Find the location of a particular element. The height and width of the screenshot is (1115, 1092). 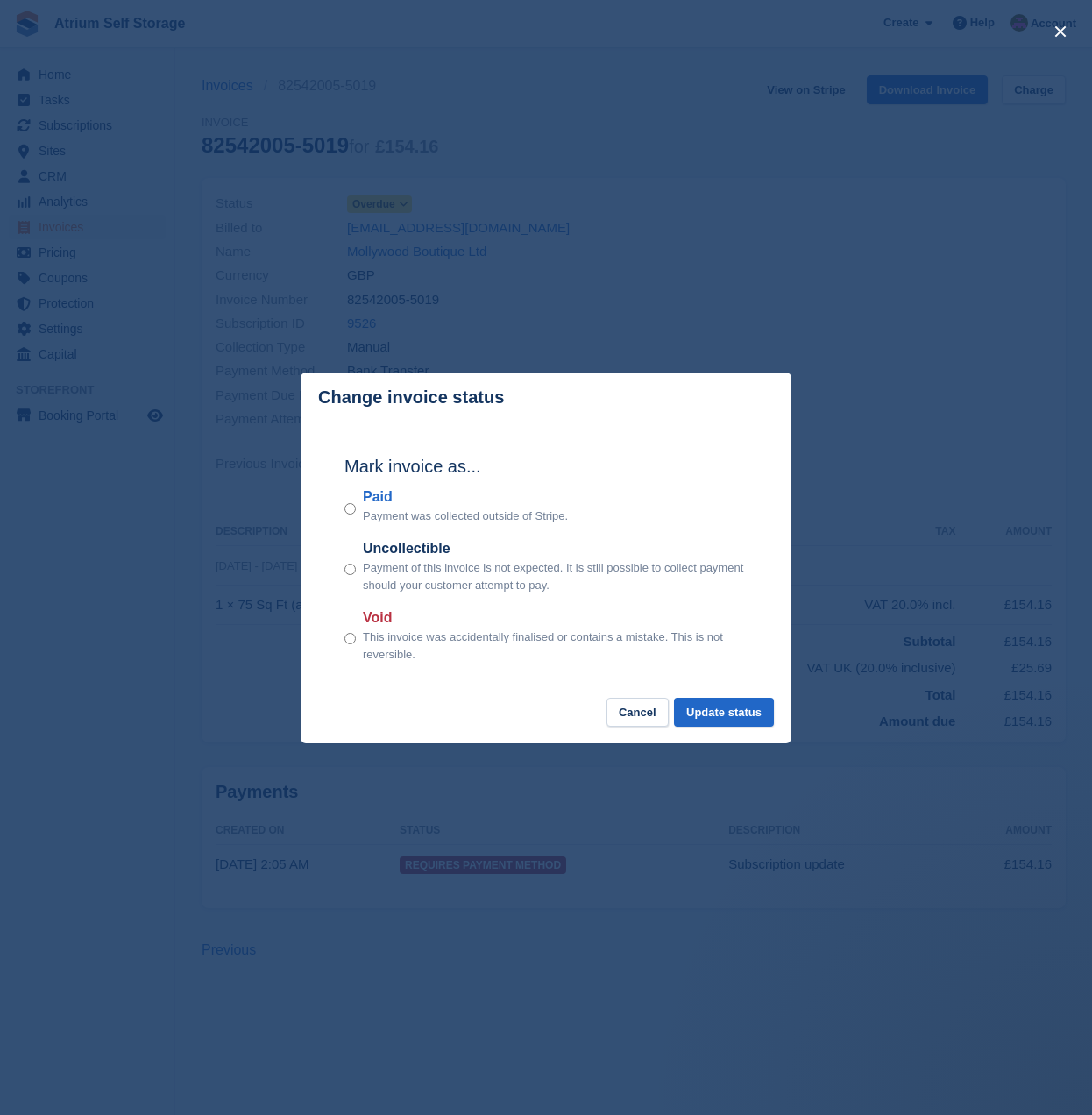

label: Uncollectible is located at coordinates (555, 549).